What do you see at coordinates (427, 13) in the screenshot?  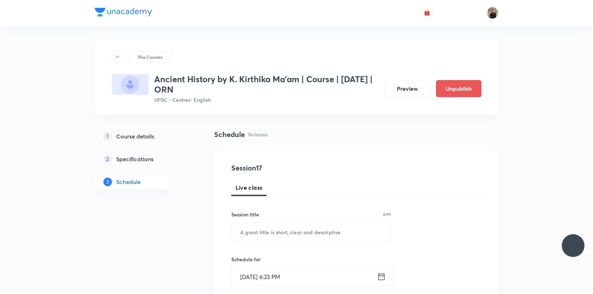 I see `button: avatar` at bounding box center [427, 13].